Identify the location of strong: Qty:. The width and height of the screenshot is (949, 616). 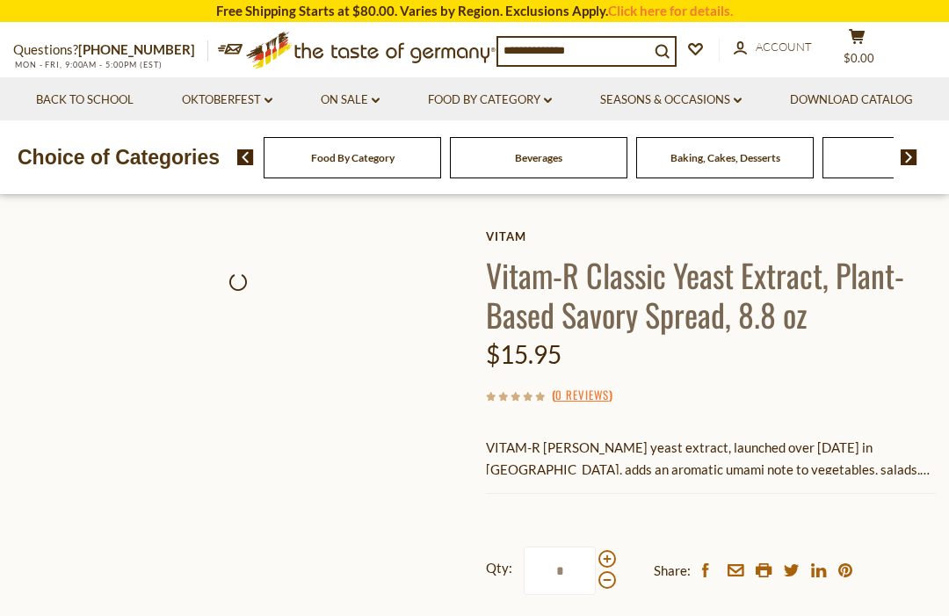
(499, 568).